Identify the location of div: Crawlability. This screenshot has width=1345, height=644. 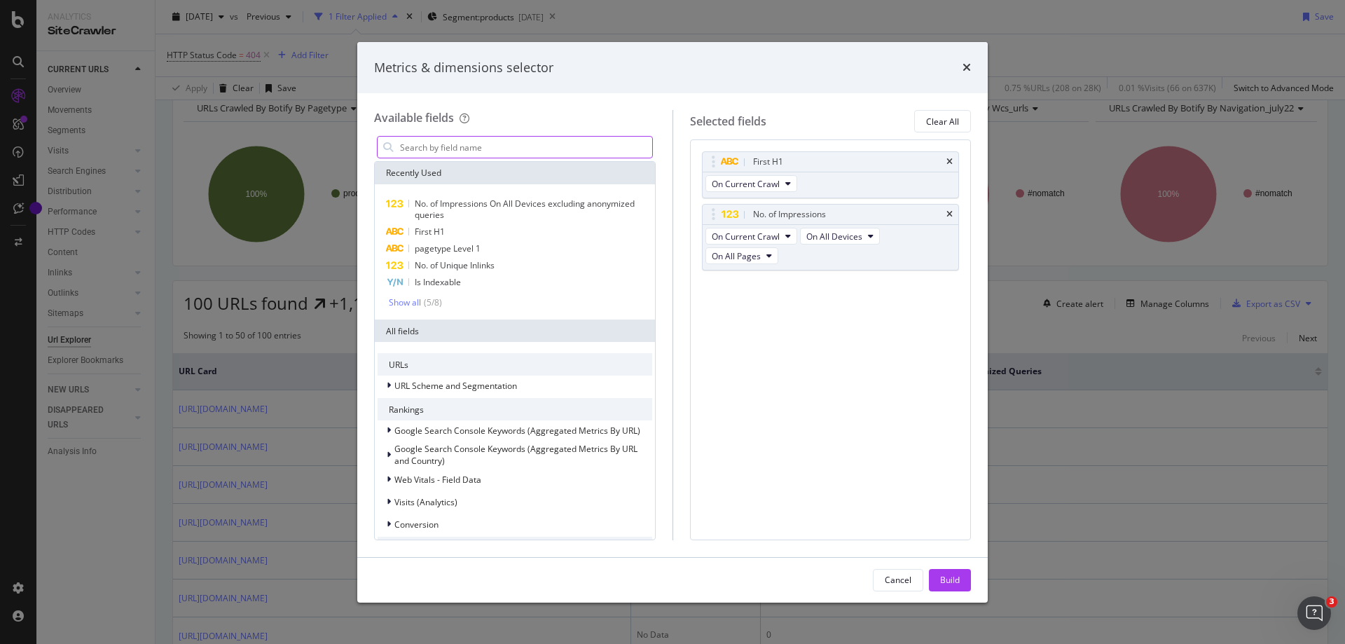
(515, 548).